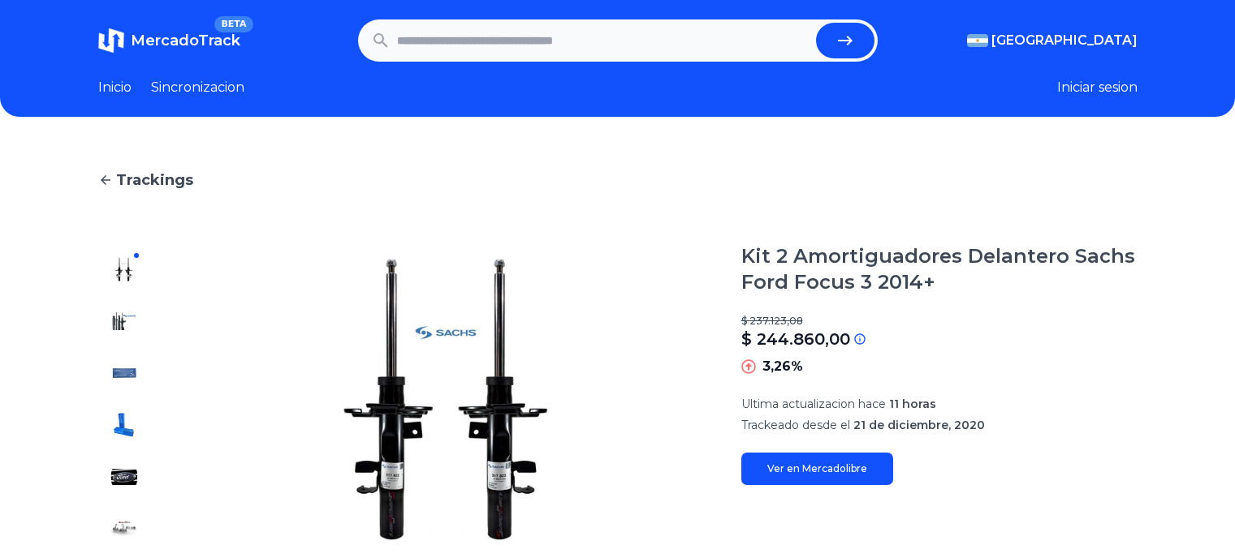 The width and height of the screenshot is (1235, 558). I want to click on span: Ultima actualizacion hace, so click(813, 404).